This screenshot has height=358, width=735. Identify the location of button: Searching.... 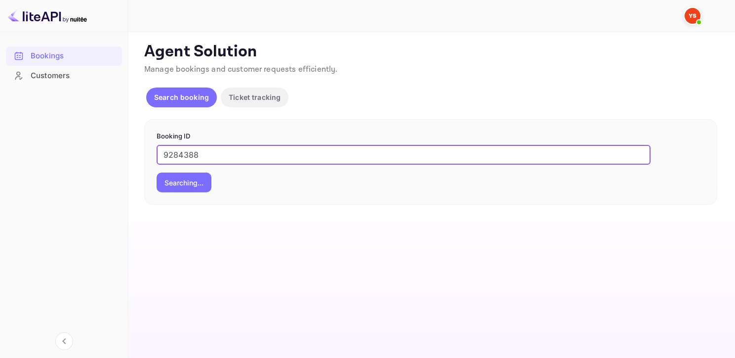
(184, 182).